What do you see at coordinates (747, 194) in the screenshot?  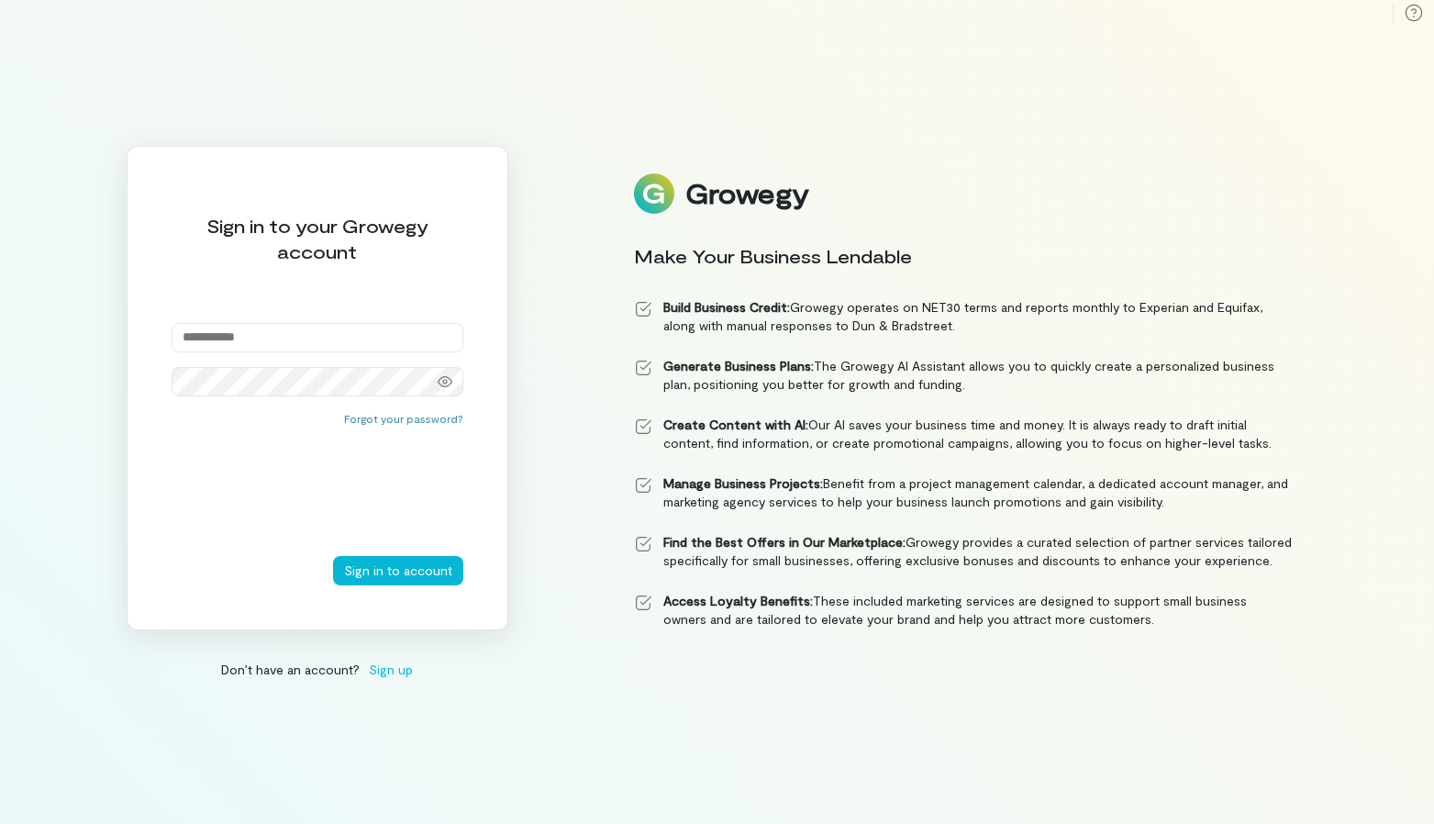 I see `div: Growegy` at bounding box center [747, 194].